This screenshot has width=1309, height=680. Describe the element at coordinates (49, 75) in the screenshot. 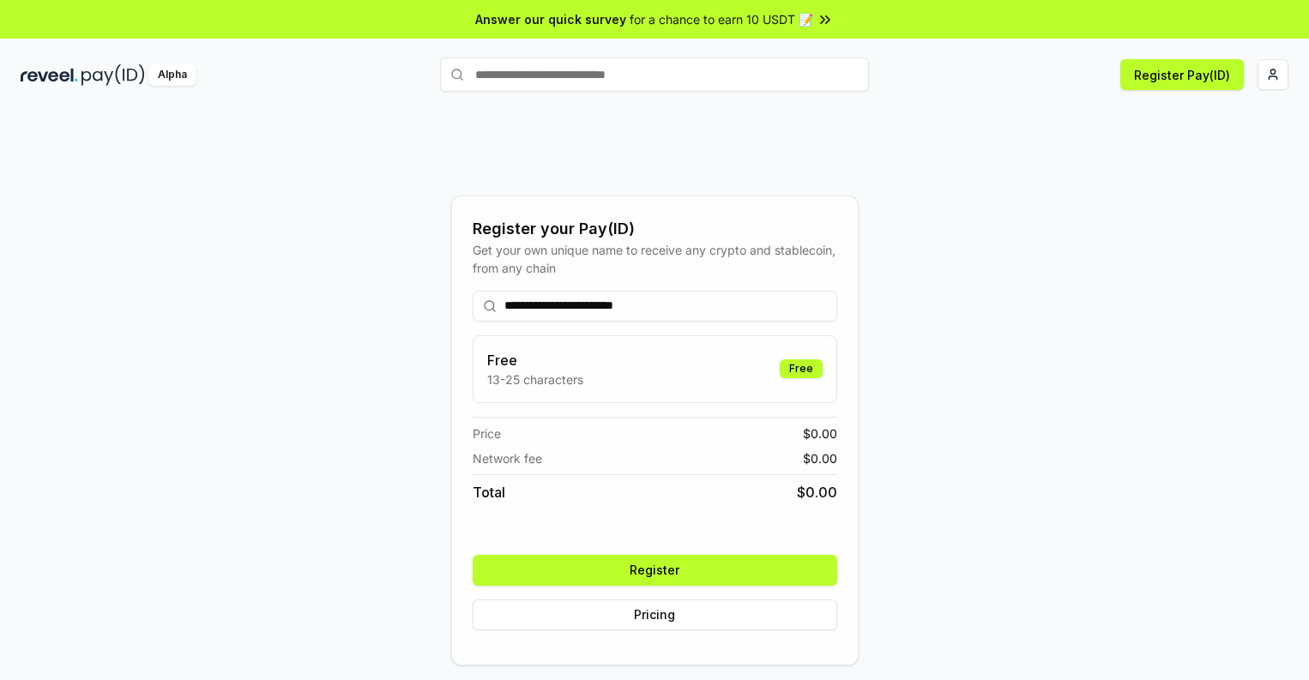

I see `img: reveel_dark` at that location.